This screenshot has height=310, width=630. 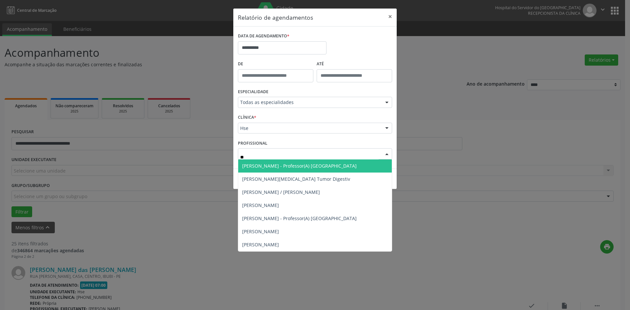 What do you see at coordinates (252, 143) in the screenshot?
I see `label: PROFISSIONAL` at bounding box center [252, 143].